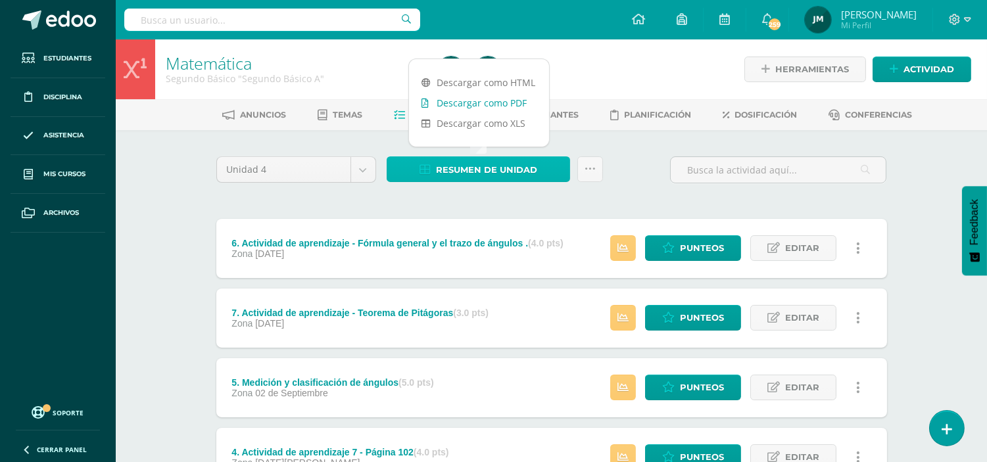 This screenshot has height=462, width=987. Describe the element at coordinates (778, 170) in the screenshot. I see `input: Busca la actividad aquí...` at that location.